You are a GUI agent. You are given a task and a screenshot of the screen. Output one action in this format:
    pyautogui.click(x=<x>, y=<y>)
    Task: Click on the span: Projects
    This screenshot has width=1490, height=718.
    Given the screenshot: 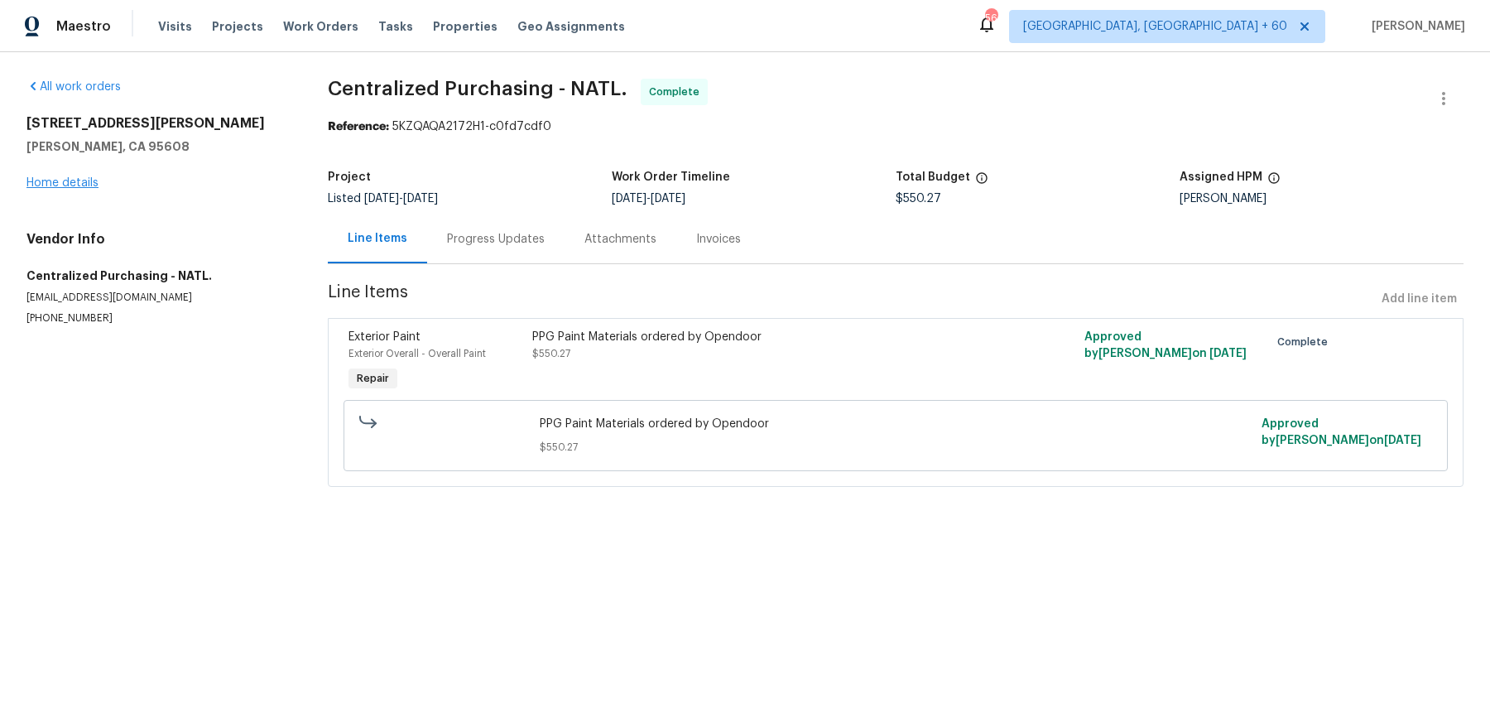 What is the action you would take?
    pyautogui.click(x=238, y=26)
    